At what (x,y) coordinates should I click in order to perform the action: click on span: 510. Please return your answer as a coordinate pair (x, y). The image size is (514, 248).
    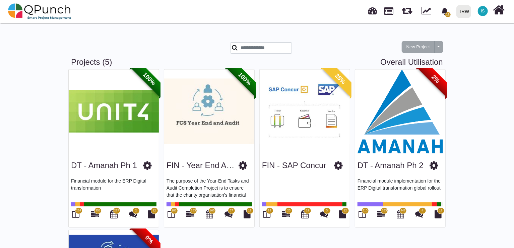
    Looking at the image, I should click on (365, 210).